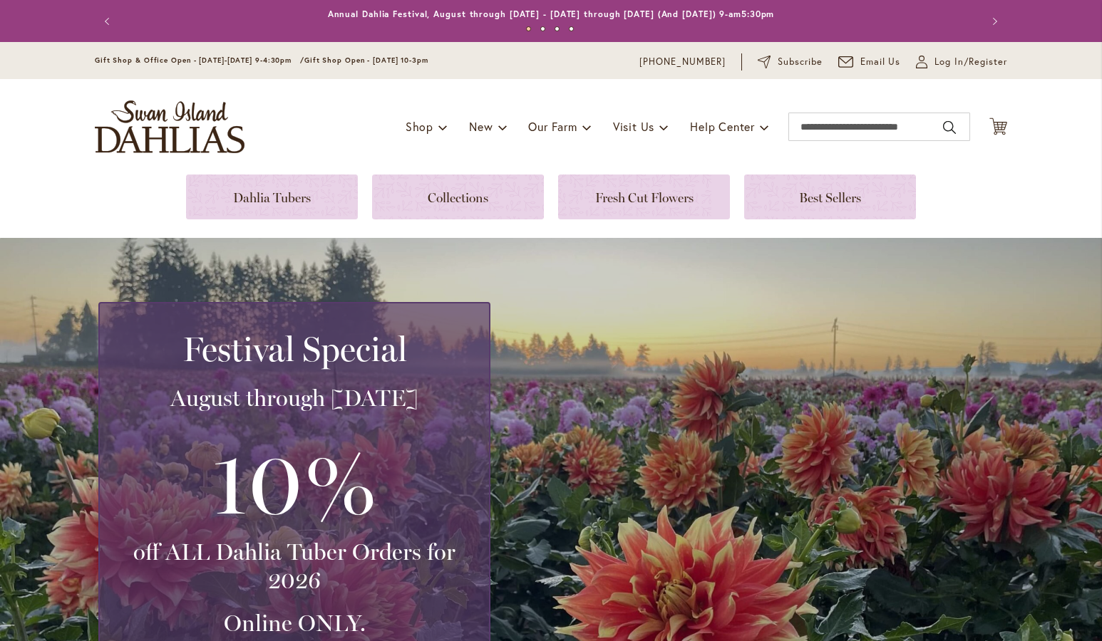  Describe the element at coordinates (480, 126) in the screenshot. I see `span: New` at that location.